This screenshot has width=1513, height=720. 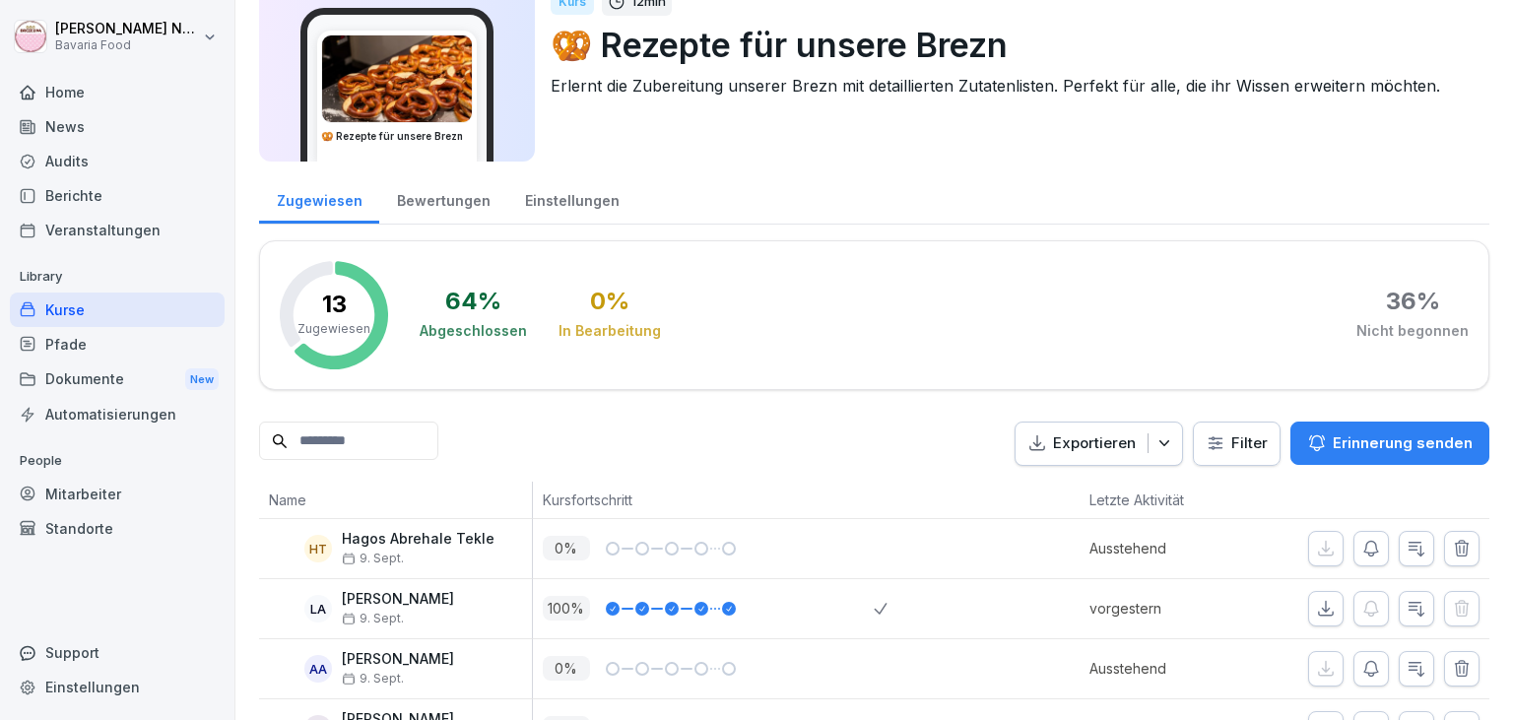 I want to click on div: Mitarbeiter, so click(x=117, y=493).